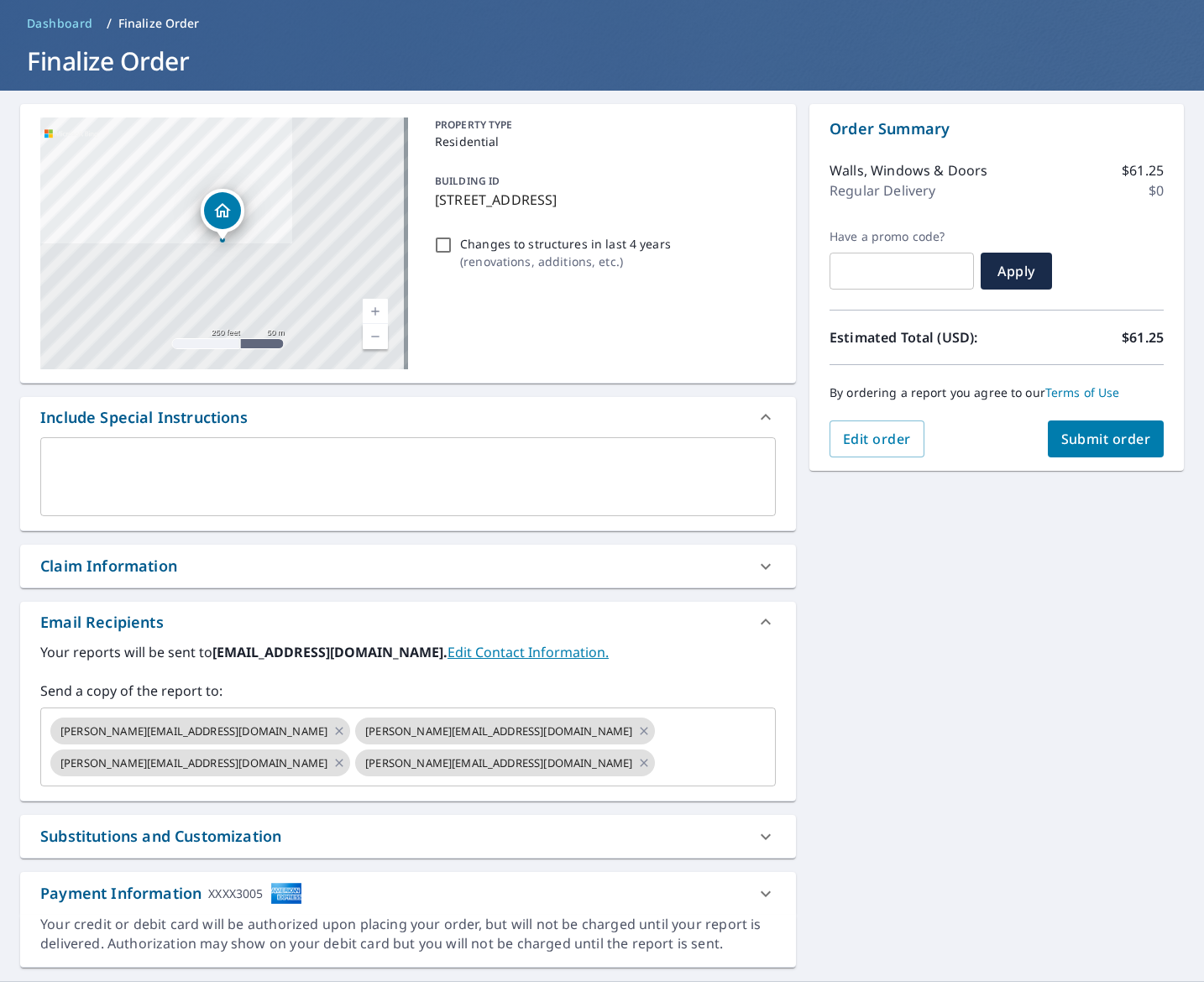 This screenshot has height=992, width=1204. Describe the element at coordinates (602, 24) in the screenshot. I see `nav: breadcrumb` at that location.